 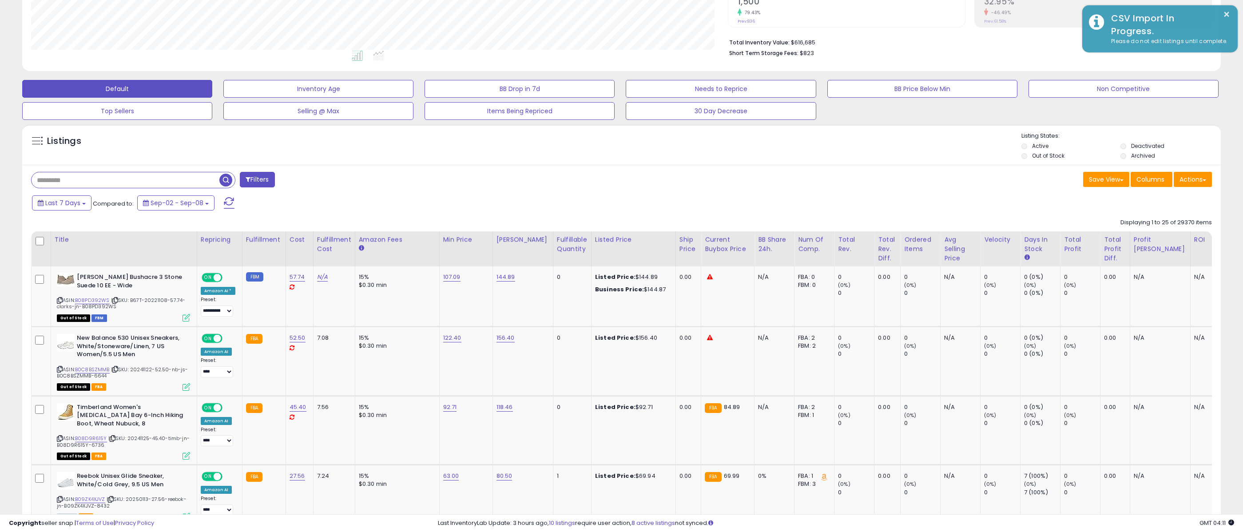 I want to click on span: FBA, so click(x=99, y=387).